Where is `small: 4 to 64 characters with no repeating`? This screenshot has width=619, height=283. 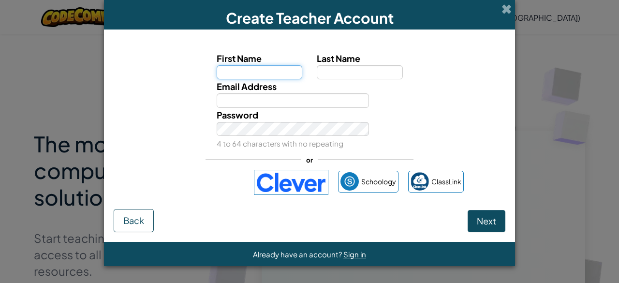 small: 4 to 64 characters with no repeating is located at coordinates (280, 143).